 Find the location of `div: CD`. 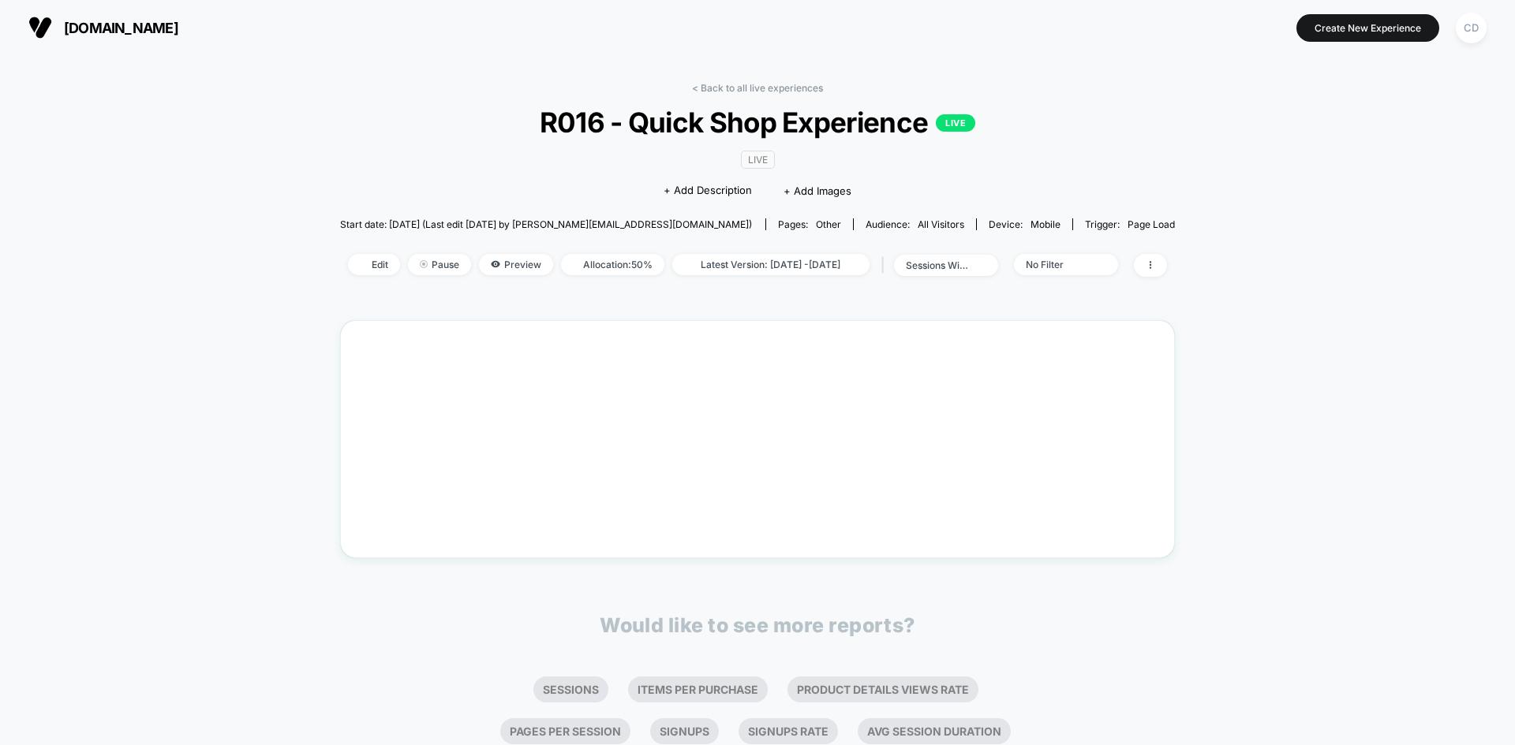

div: CD is located at coordinates (1470, 28).